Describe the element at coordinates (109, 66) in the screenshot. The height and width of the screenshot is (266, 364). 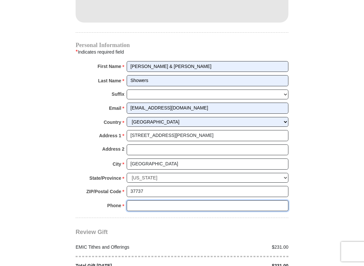
I see `strong: First Name` at that location.